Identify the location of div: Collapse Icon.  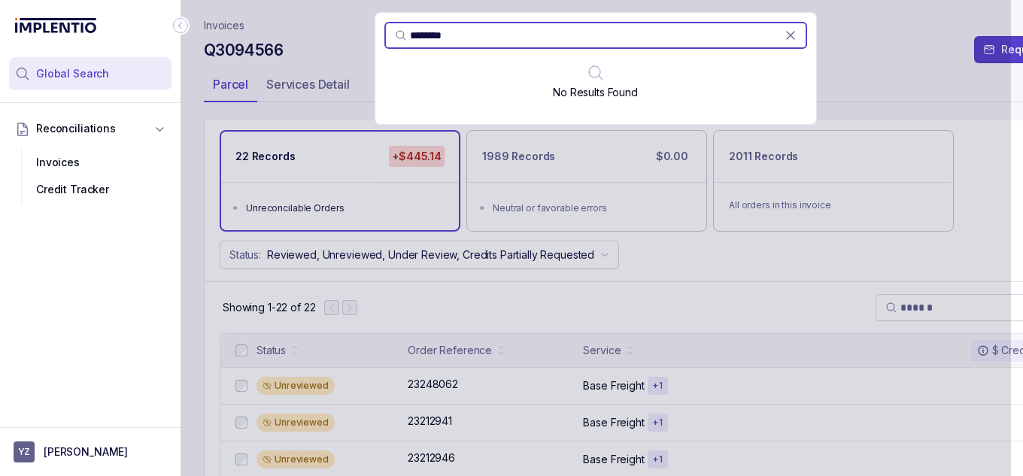
(180, 26).